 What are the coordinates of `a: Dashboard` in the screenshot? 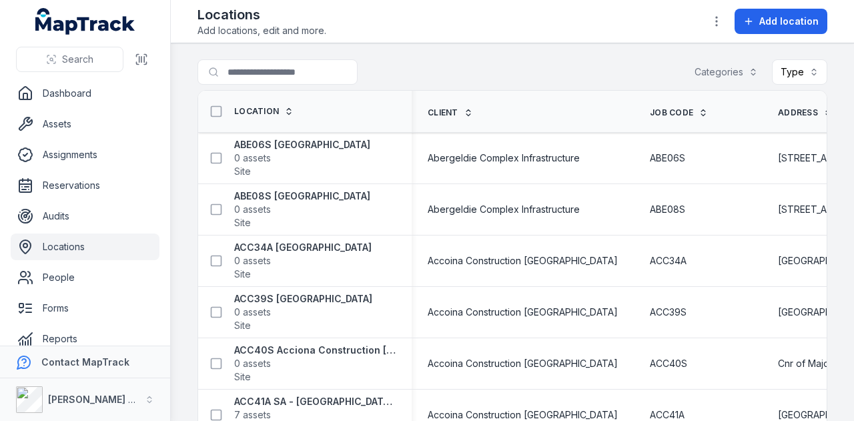 It's located at (85, 93).